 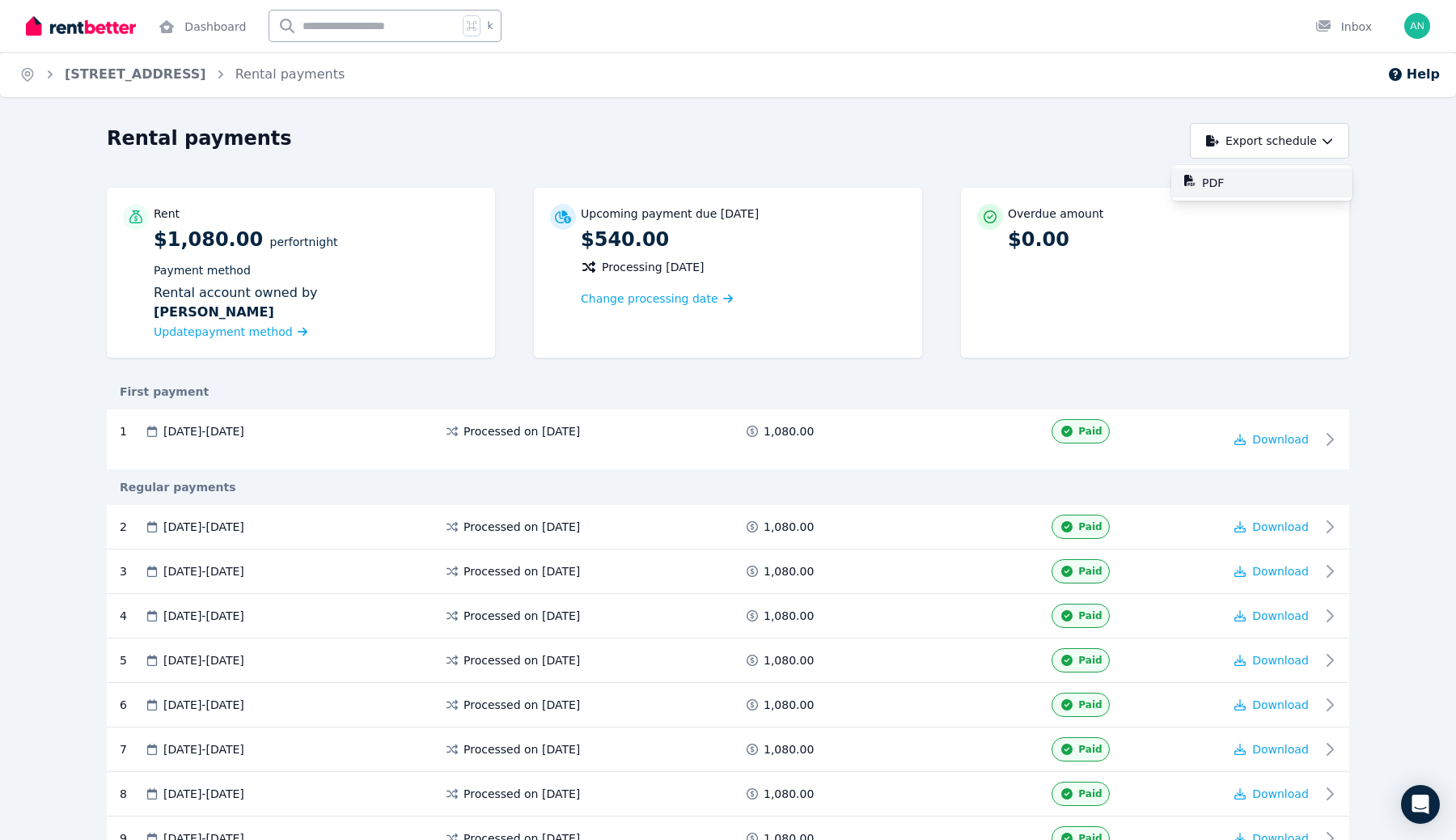 I want to click on a: Rental payments, so click(x=290, y=73).